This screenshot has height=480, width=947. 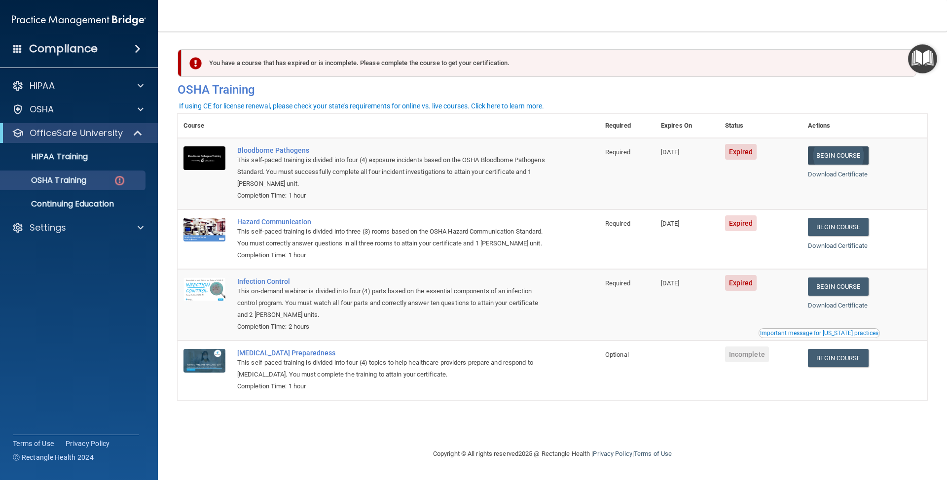 I want to click on span: Incomplete, so click(x=747, y=355).